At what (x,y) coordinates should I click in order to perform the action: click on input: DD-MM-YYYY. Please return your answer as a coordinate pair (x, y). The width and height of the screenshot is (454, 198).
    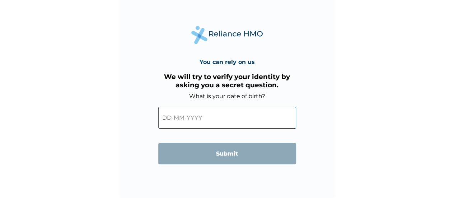
    Looking at the image, I should click on (227, 117).